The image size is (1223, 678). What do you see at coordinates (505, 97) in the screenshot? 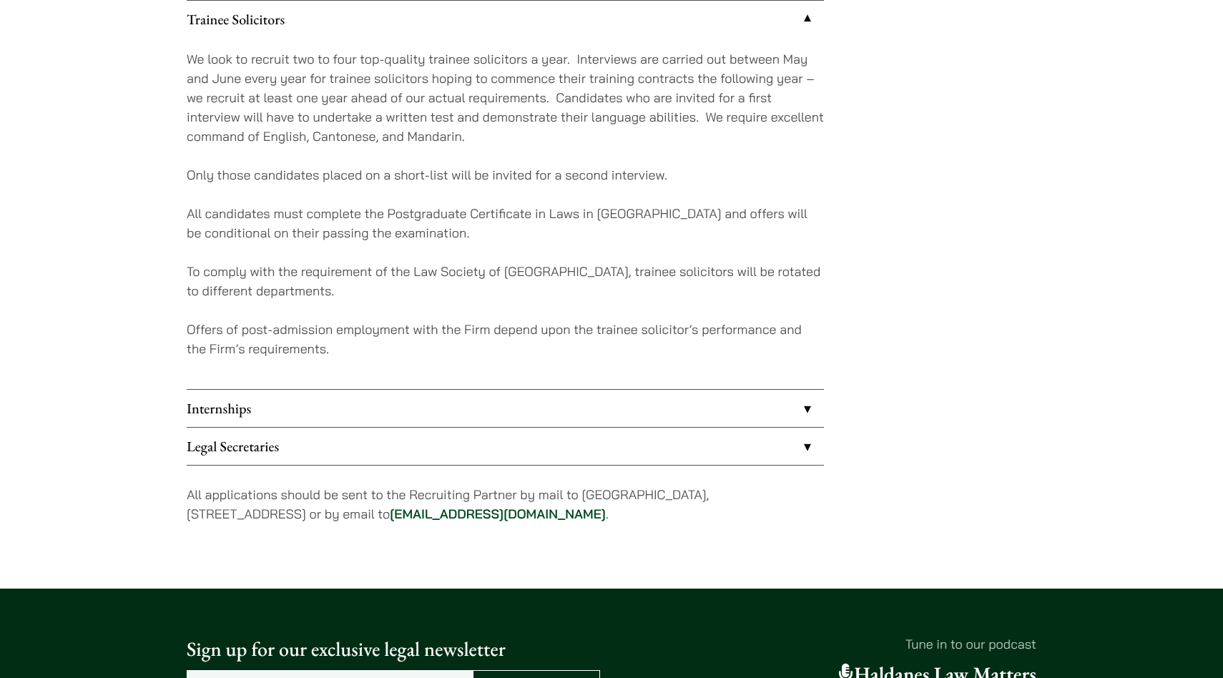
I see `p: We look to recruit two to four top-quality trainee solicitors a year. Interviews are carried out ...` at bounding box center [505, 97].